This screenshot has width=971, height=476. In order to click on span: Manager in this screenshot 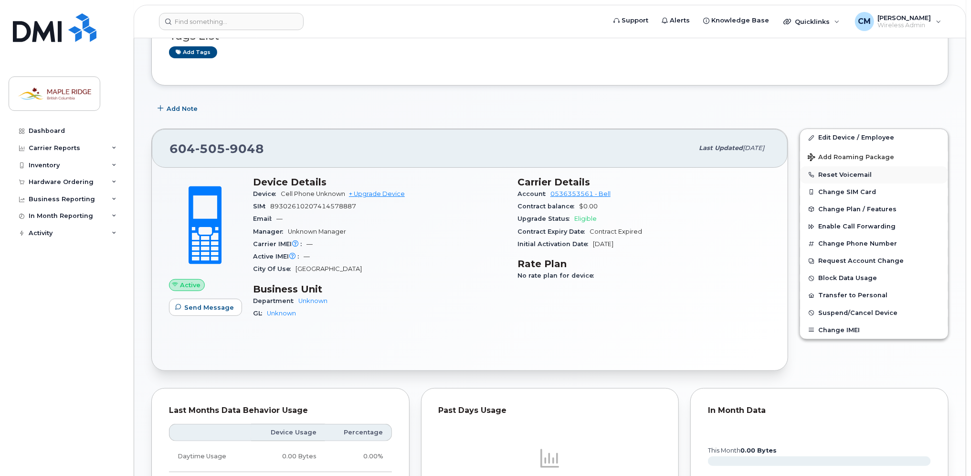, I will do `click(270, 231)`.